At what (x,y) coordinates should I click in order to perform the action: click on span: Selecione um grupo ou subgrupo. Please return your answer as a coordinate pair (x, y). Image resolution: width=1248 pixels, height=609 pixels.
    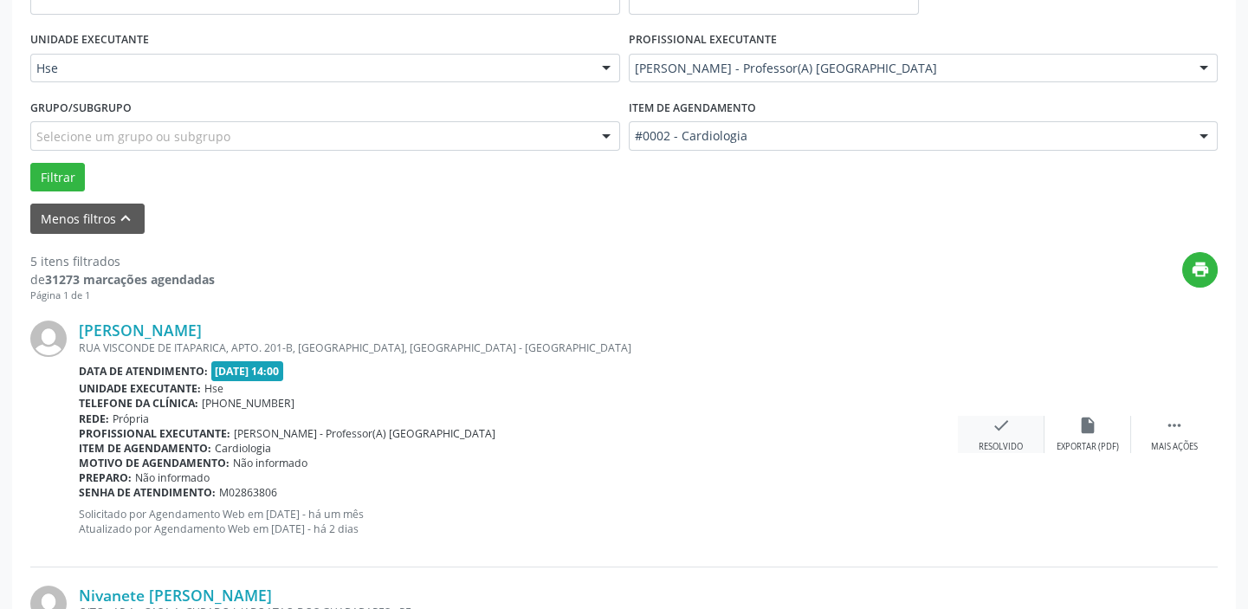
    Looking at the image, I should click on (133, 136).